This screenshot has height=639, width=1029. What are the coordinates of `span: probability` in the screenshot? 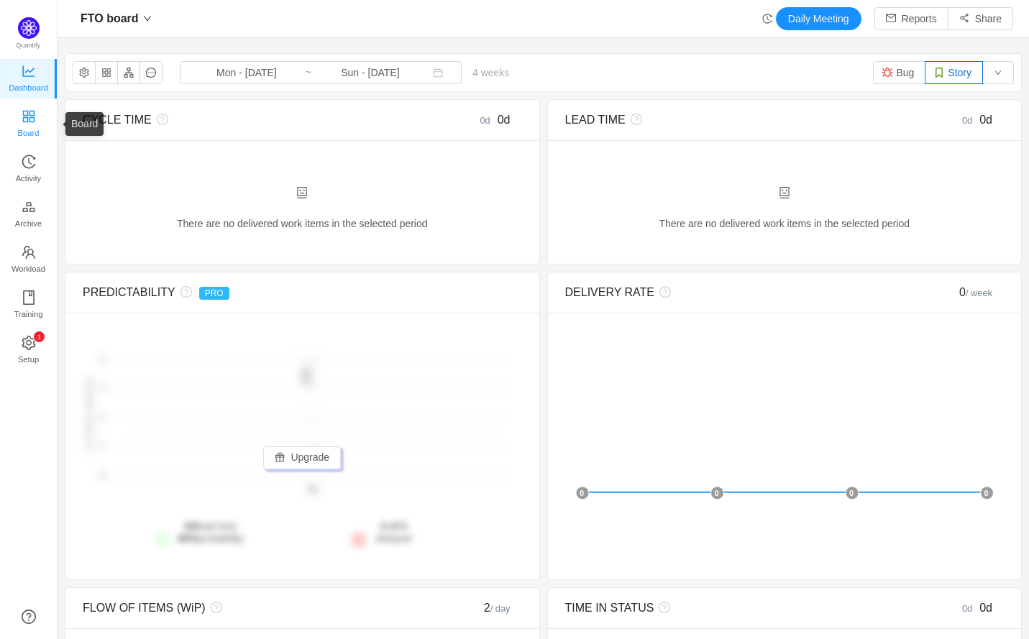 It's located at (211, 539).